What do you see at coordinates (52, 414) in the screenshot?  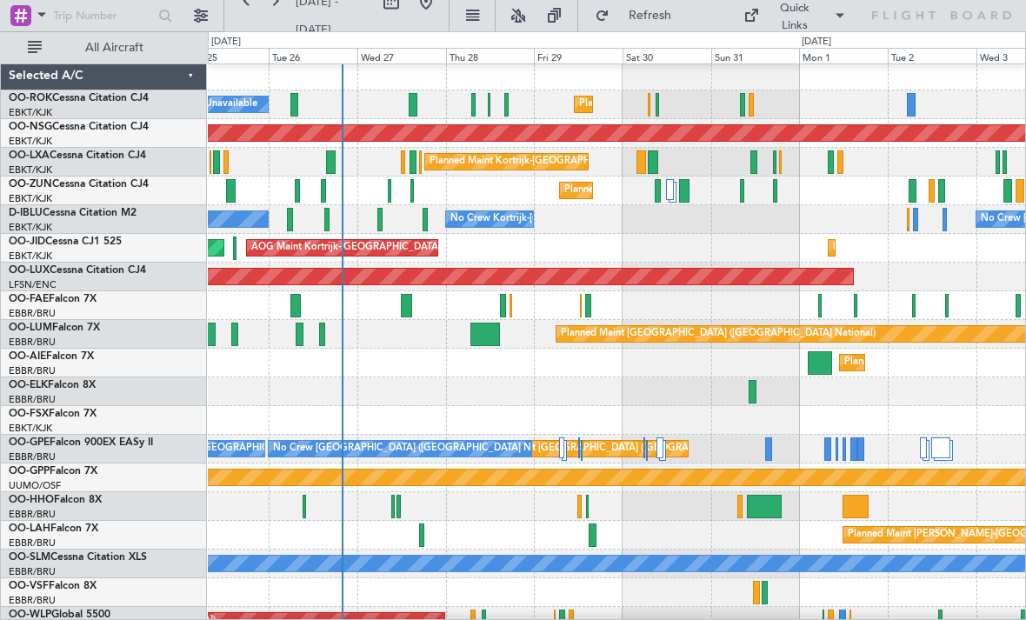 I see `a: OO-FSXFalcon 7X` at bounding box center [52, 414].